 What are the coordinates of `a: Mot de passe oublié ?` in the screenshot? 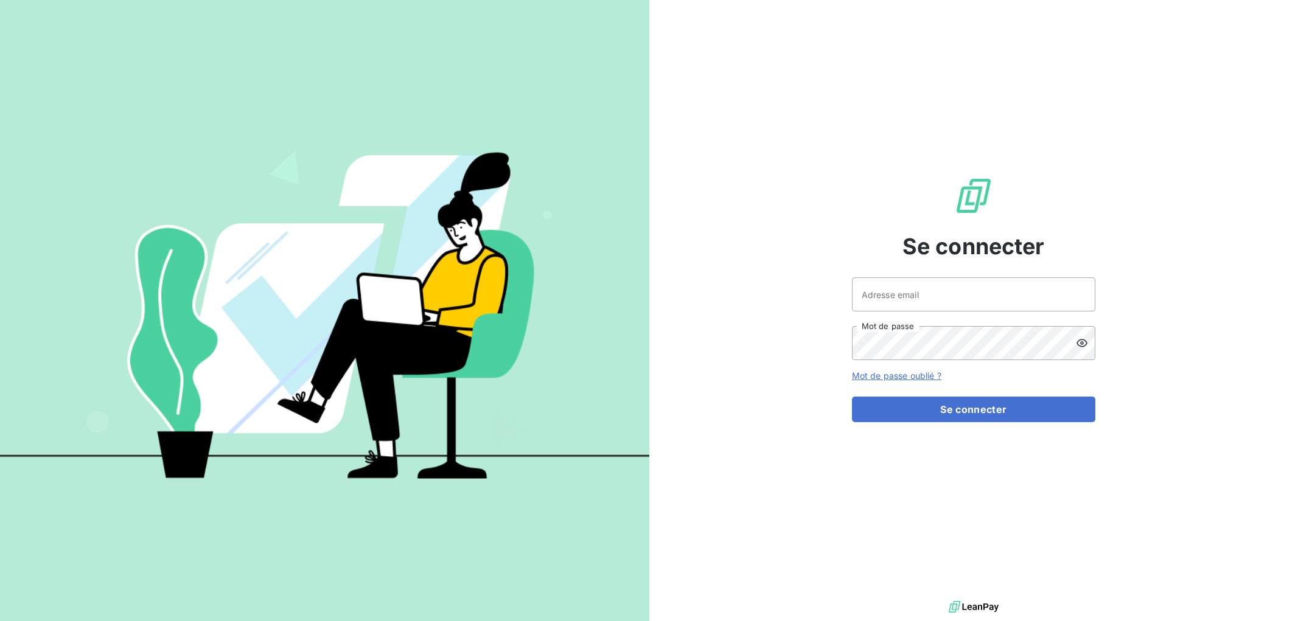 It's located at (897, 376).